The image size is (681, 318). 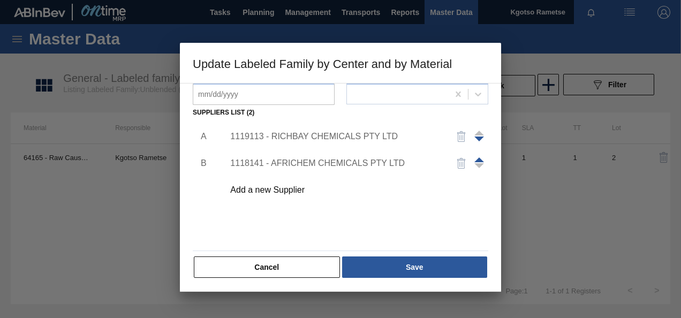 What do you see at coordinates (414, 267) in the screenshot?
I see `button: Save` at bounding box center [414, 267].